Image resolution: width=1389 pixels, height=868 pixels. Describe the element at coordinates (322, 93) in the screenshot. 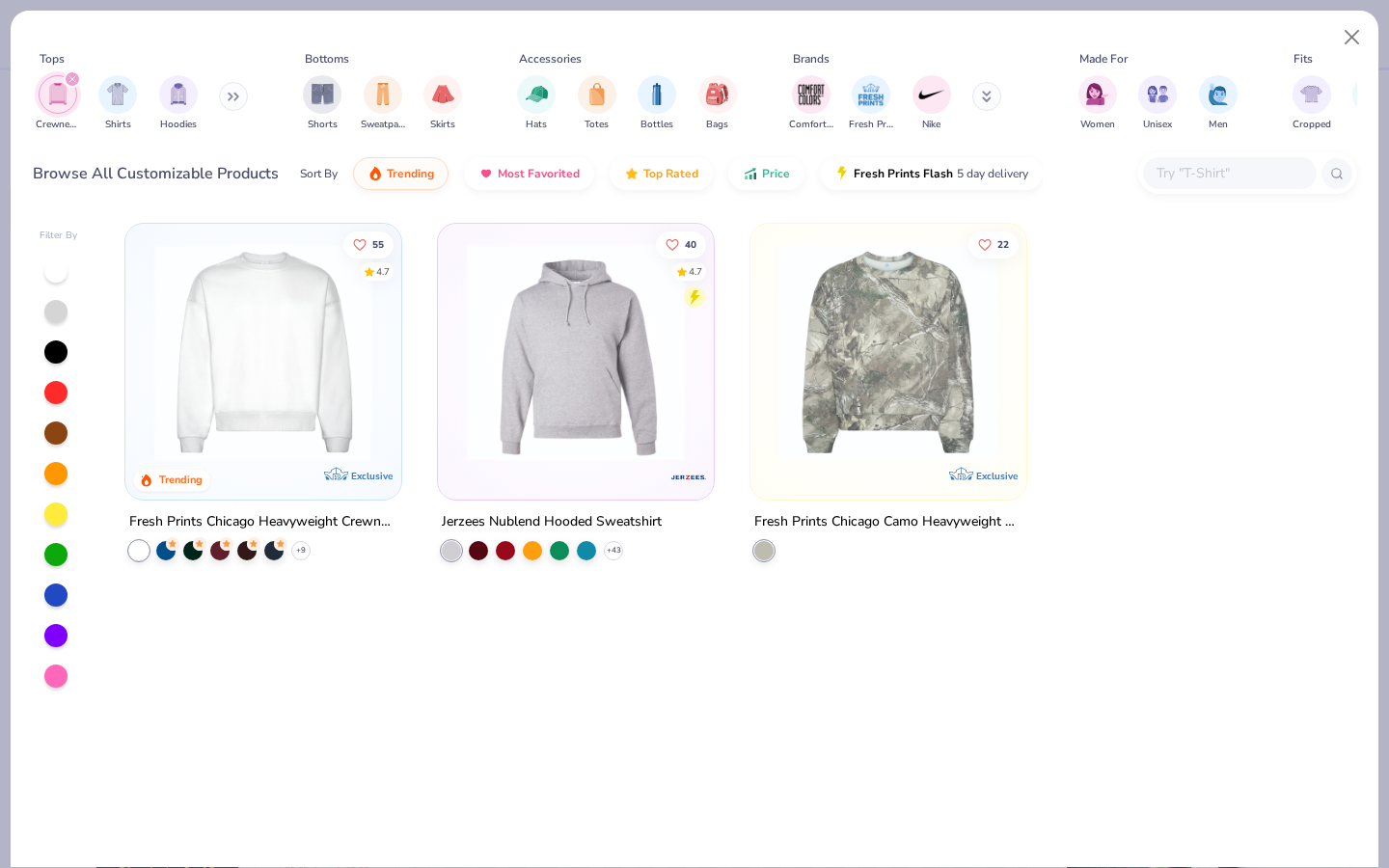

I see `img: Shorts Image` at that location.